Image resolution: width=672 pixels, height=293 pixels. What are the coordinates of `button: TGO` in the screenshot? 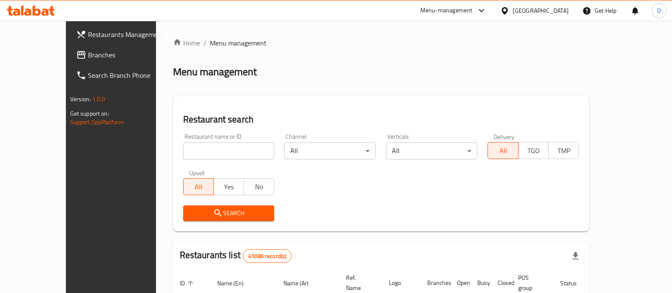 It's located at (533, 150).